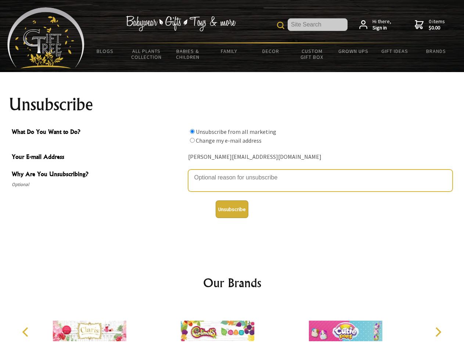 The width and height of the screenshot is (464, 353). I want to click on button: Previous, so click(26, 332).